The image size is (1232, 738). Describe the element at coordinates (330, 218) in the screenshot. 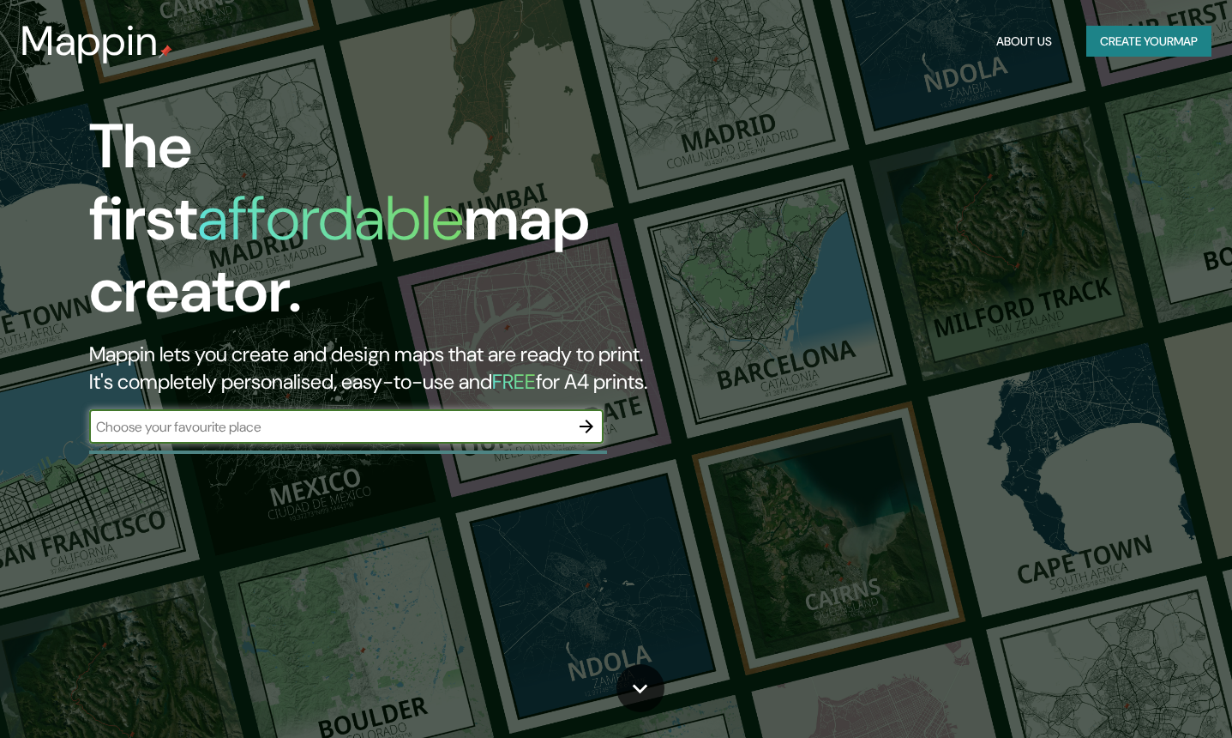

I see `h1: affordable` at that location.